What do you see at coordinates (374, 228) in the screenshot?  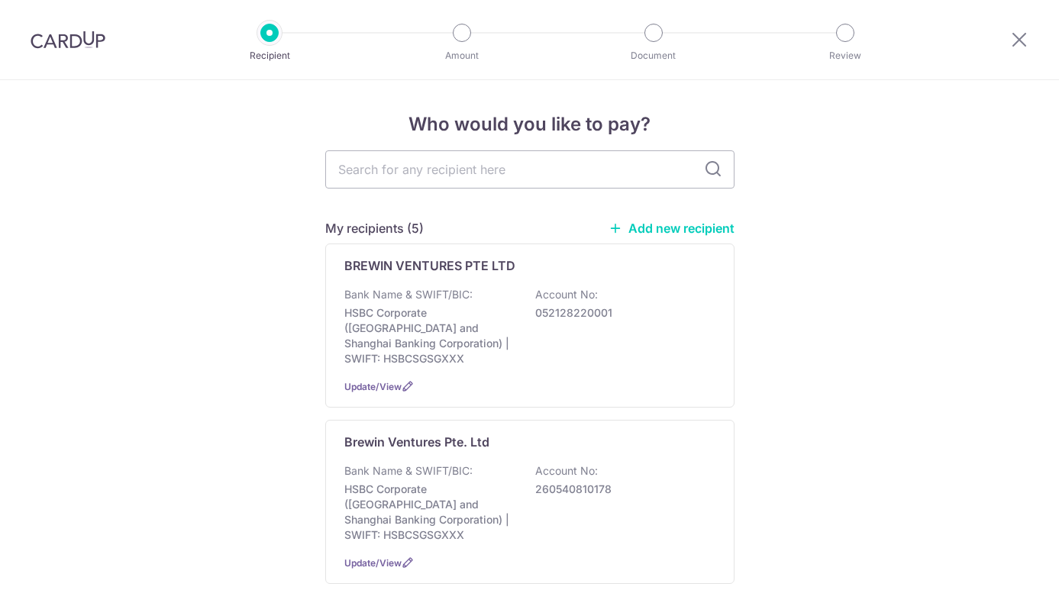 I see `h5: My recipients (5)` at bounding box center [374, 228].